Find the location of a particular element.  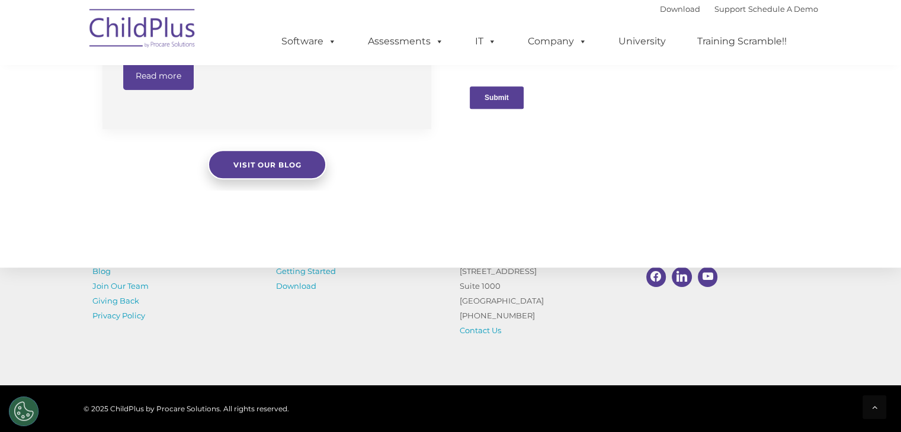

div: Chat Widget is located at coordinates (805, 368).